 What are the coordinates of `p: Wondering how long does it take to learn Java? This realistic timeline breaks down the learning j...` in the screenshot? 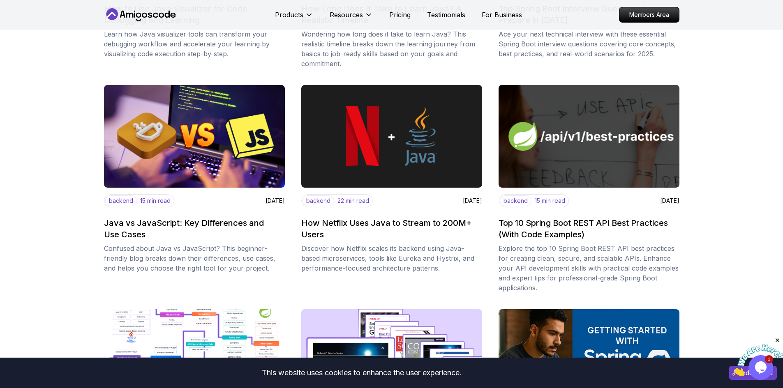 It's located at (392, 49).